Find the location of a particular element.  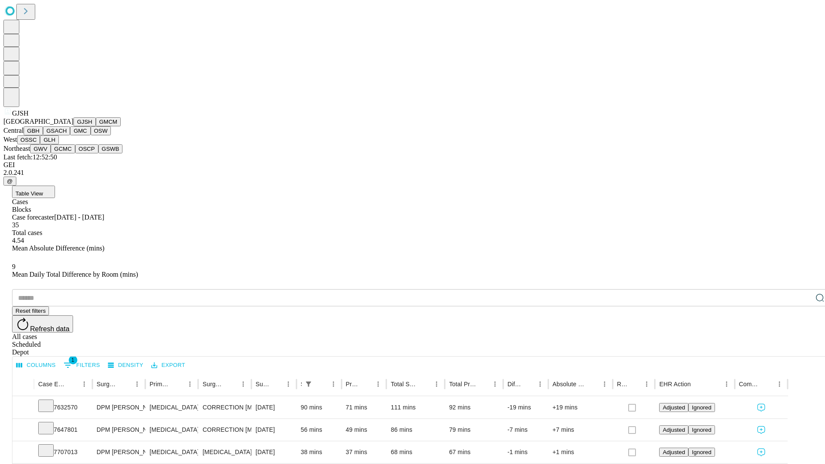

button: Export is located at coordinates (168, 365).